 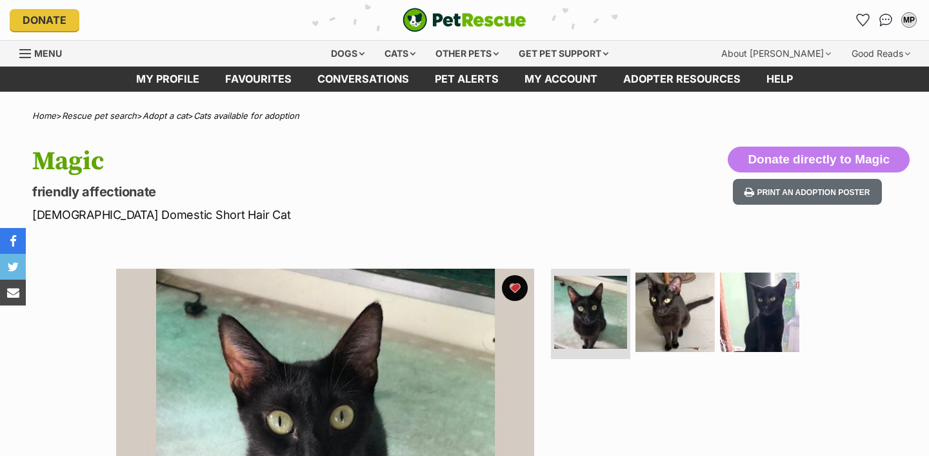 What do you see at coordinates (348, 54) in the screenshot?
I see `div: Dogs` at bounding box center [348, 54].